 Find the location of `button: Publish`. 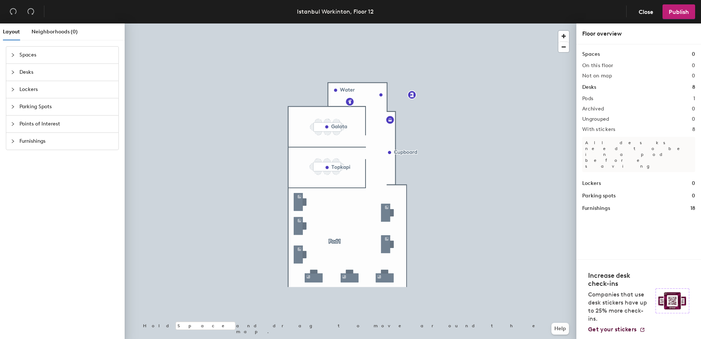

button: Publish is located at coordinates (678, 12).